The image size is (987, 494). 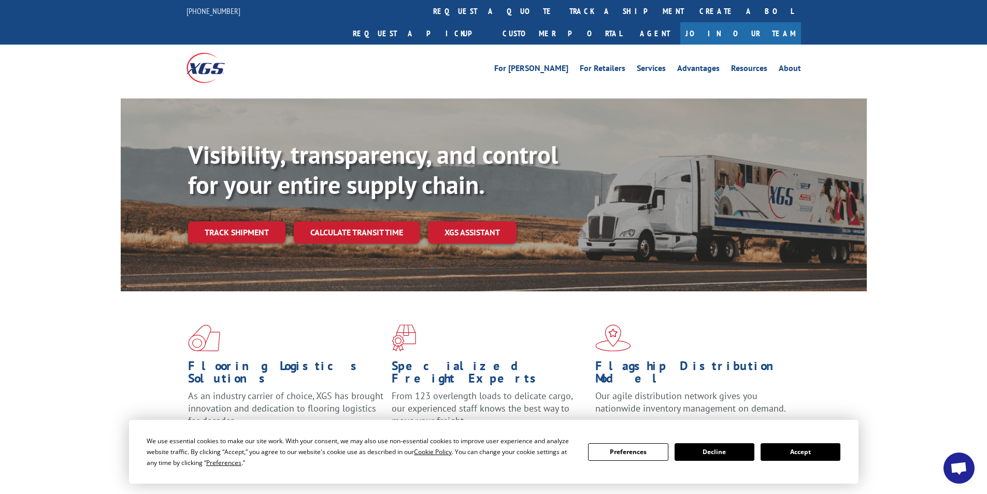 What do you see at coordinates (691, 401) in the screenshot?
I see `span: Our agile distribution network gives you nationwide inventory management on demand.` at bounding box center [691, 401].